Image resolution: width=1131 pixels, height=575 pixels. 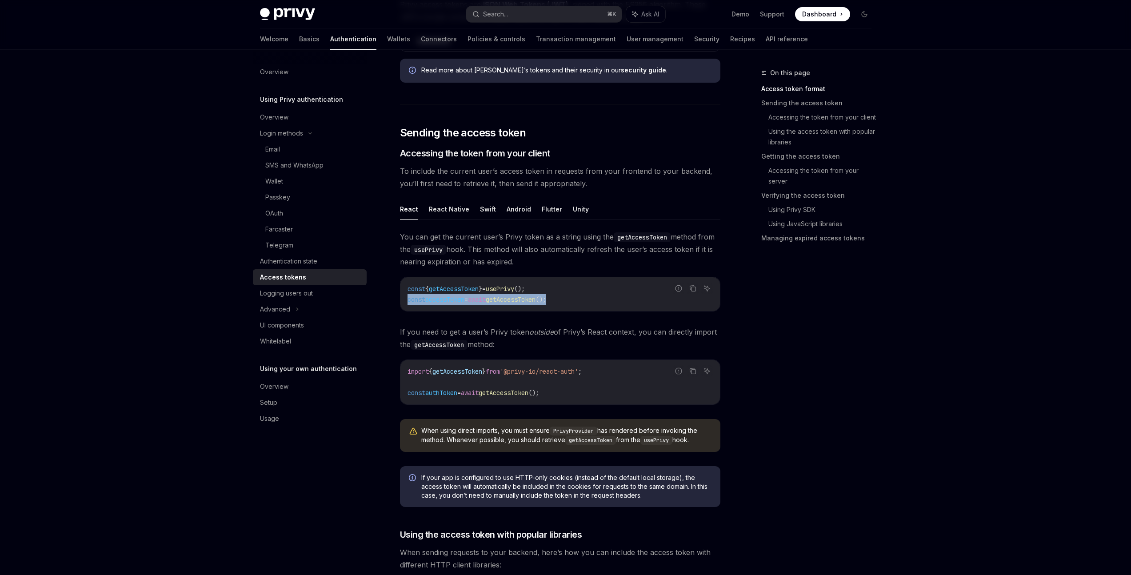 I want to click on div: Telegram, so click(x=279, y=245).